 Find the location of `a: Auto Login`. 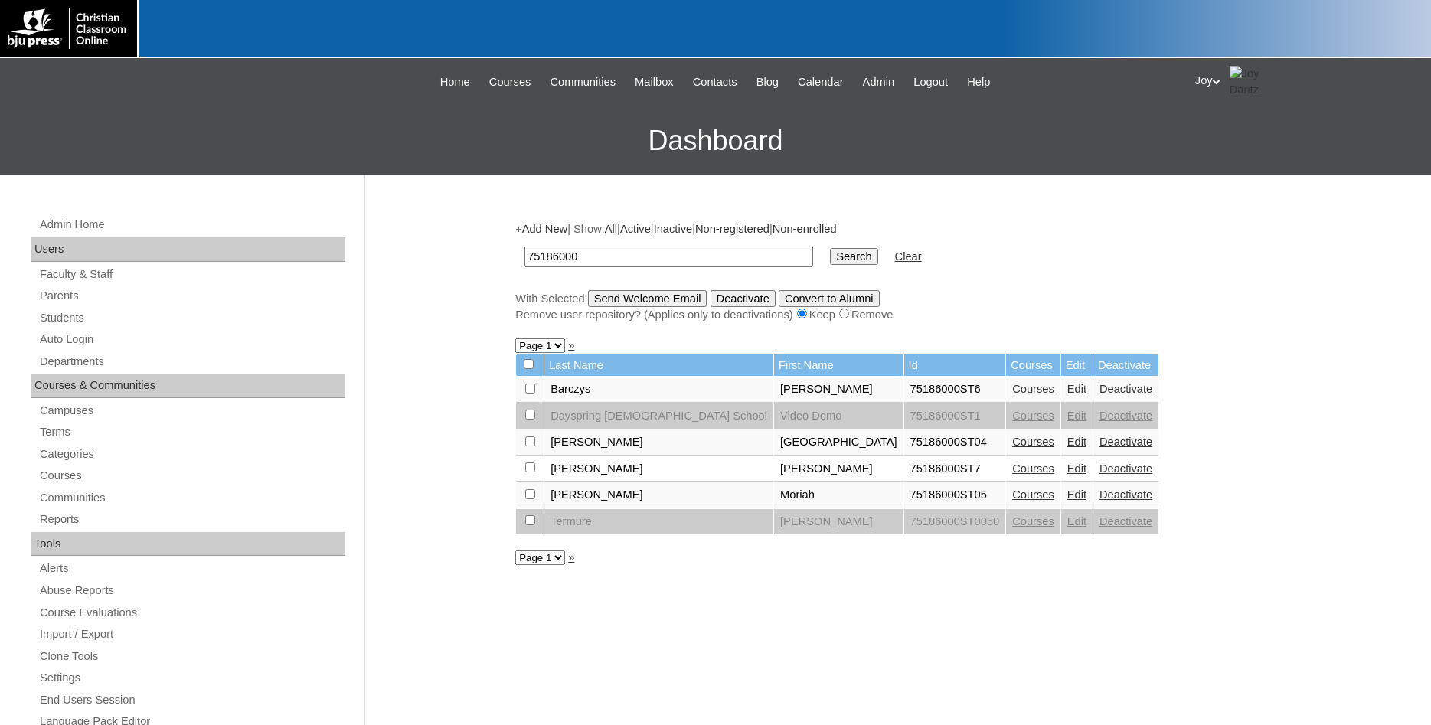

a: Auto Login is located at coordinates (191, 339).